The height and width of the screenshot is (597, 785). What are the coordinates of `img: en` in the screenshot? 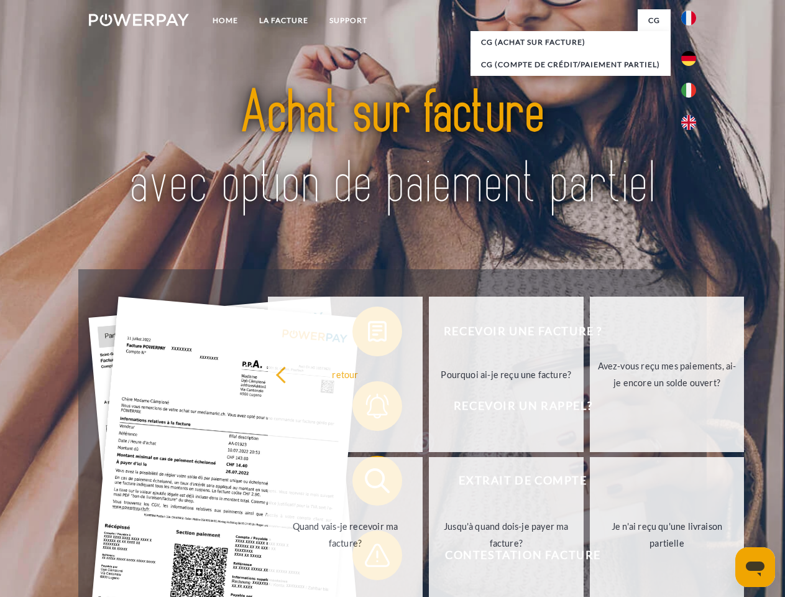 It's located at (689, 122).